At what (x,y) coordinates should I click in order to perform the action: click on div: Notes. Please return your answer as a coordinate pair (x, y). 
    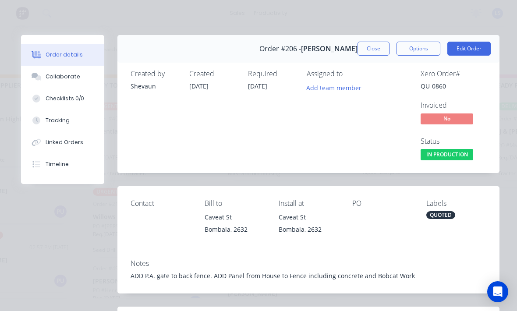
    Looking at the image, I should click on (309, 264).